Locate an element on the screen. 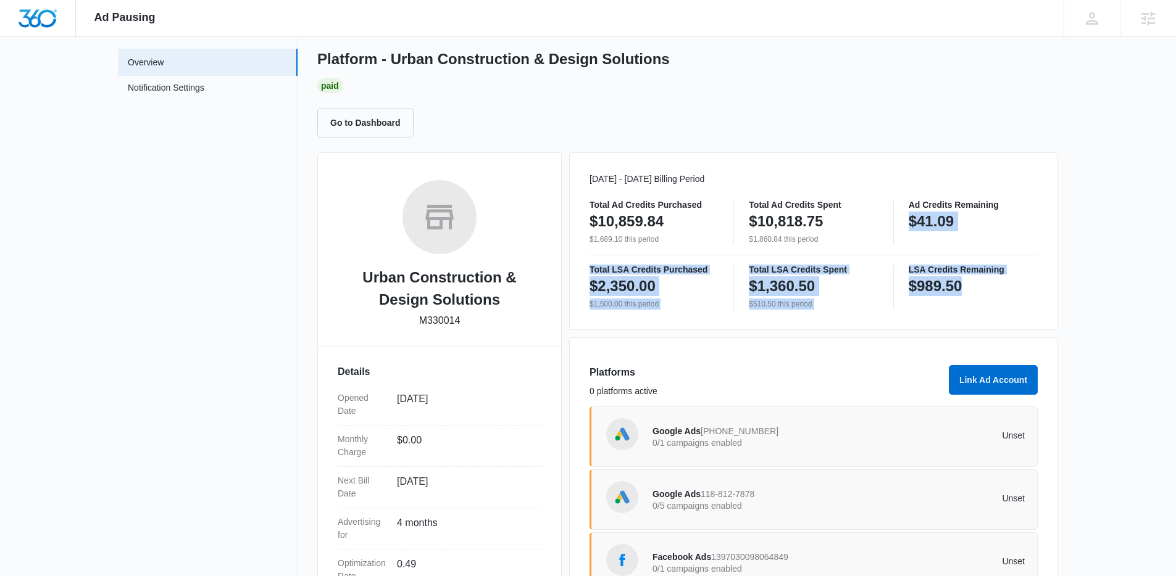  p: Total LSA Credits Purchased is located at coordinates (653, 270).